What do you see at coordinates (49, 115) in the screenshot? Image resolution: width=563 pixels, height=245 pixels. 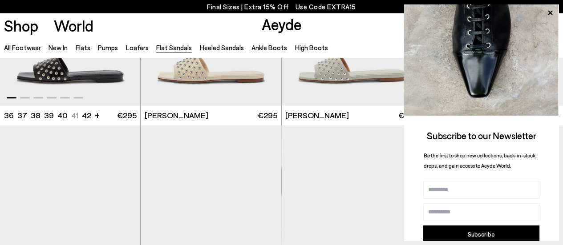 I see `li: 39` at bounding box center [49, 115].